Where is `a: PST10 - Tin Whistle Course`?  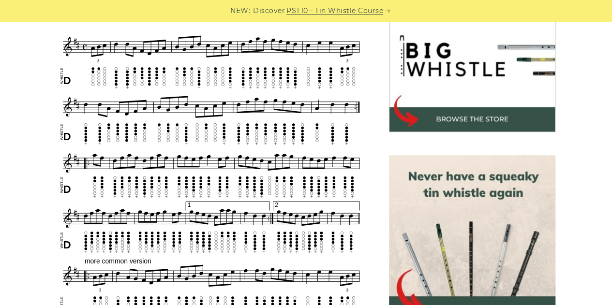 a: PST10 - Tin Whistle Course is located at coordinates (335, 11).